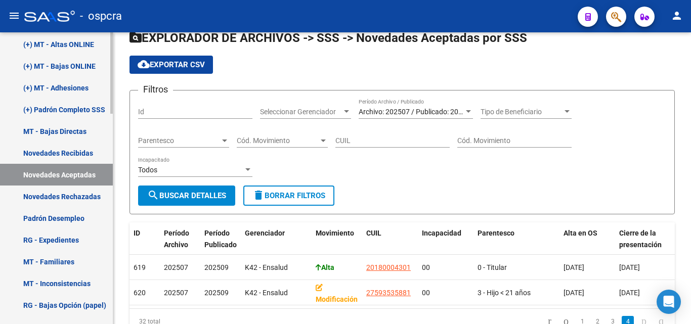 This screenshot has height=324, width=691. What do you see at coordinates (388, 267) in the screenshot?
I see `span: 20180004301` at bounding box center [388, 267].